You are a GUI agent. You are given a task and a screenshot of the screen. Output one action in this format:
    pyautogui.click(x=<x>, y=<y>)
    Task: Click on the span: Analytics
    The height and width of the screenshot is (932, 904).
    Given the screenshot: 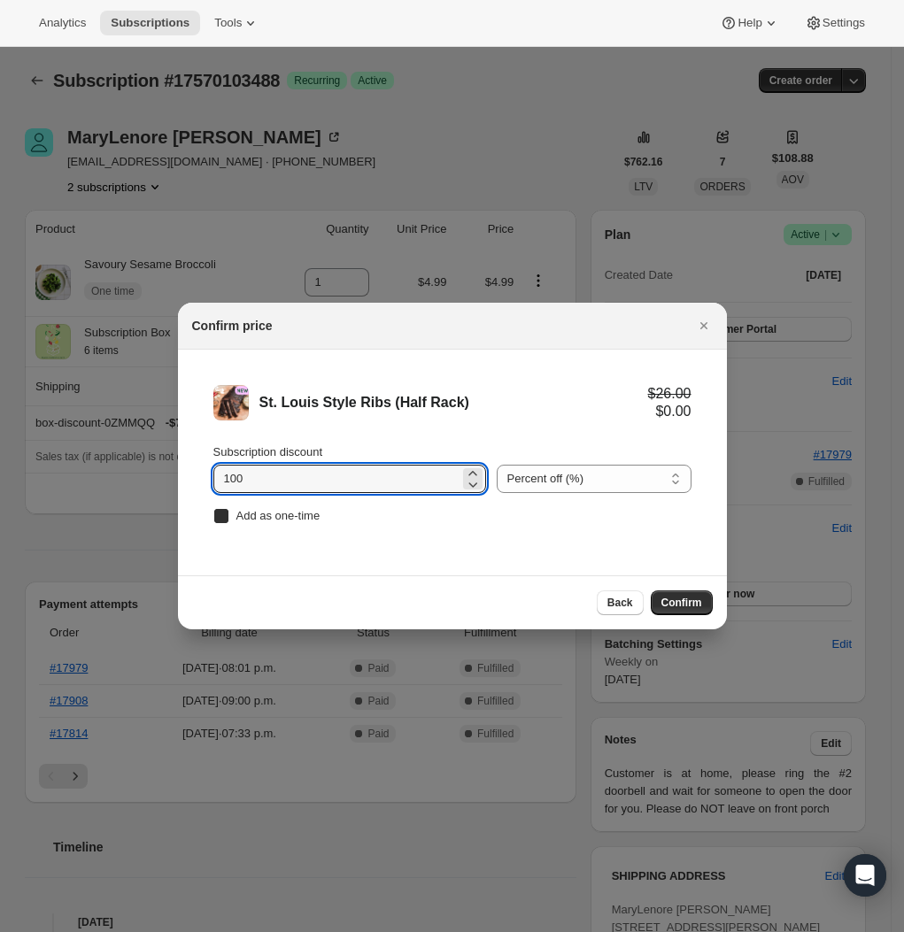 What is the action you would take?
    pyautogui.click(x=62, y=23)
    